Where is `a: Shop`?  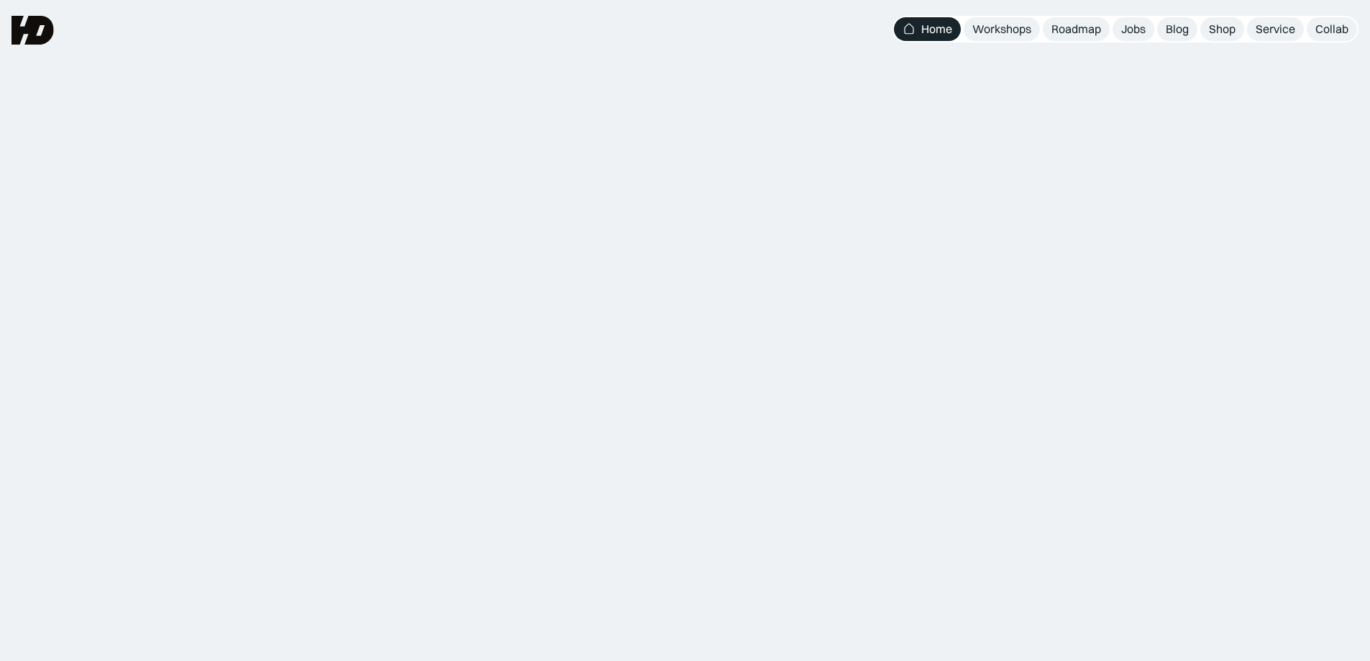
a: Shop is located at coordinates (1222, 29).